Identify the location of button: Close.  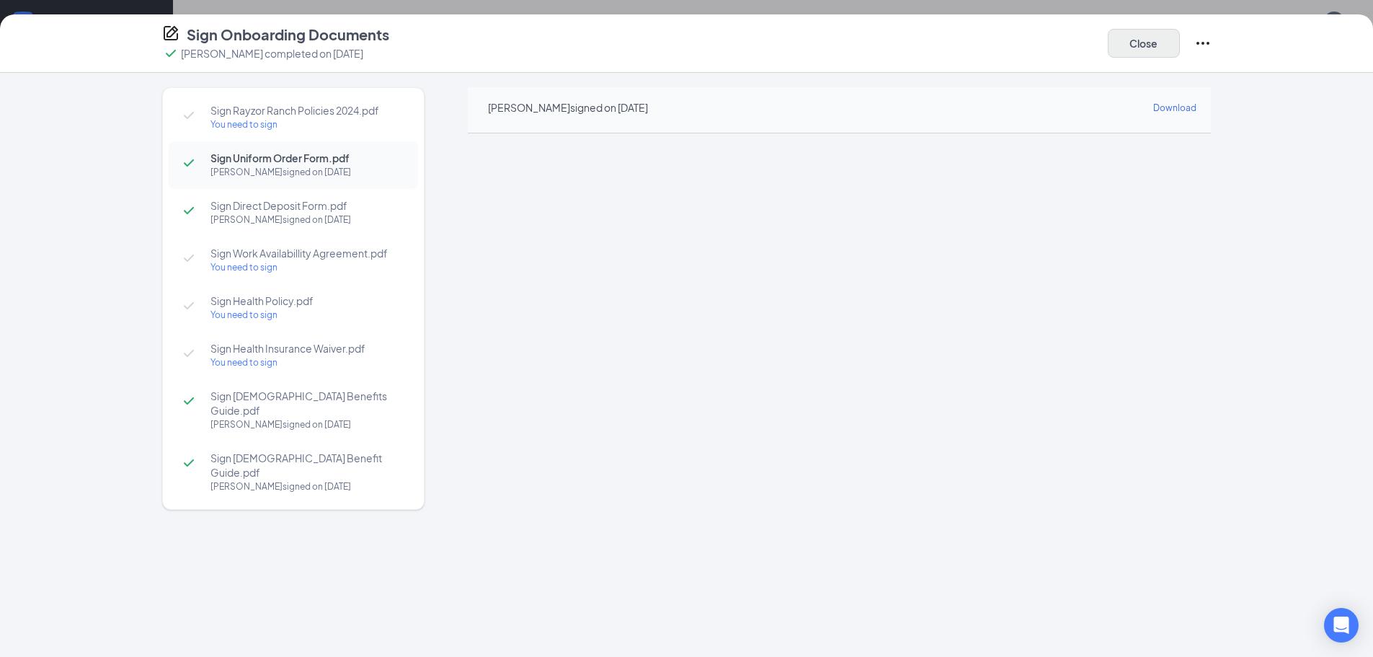
(1144, 43).